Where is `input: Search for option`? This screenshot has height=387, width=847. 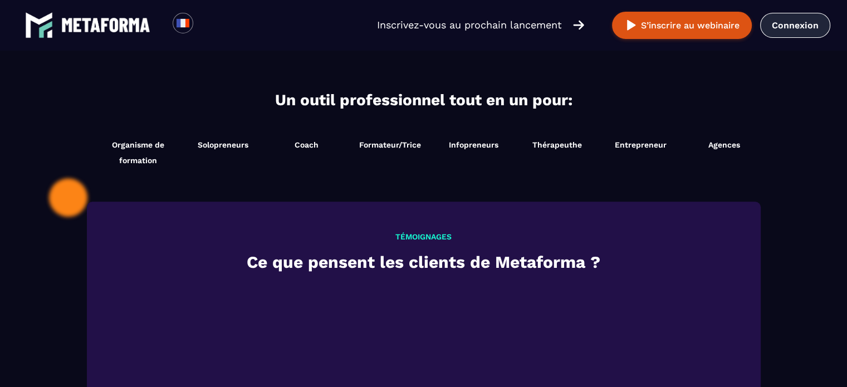
input: Search for option is located at coordinates (207, 25).